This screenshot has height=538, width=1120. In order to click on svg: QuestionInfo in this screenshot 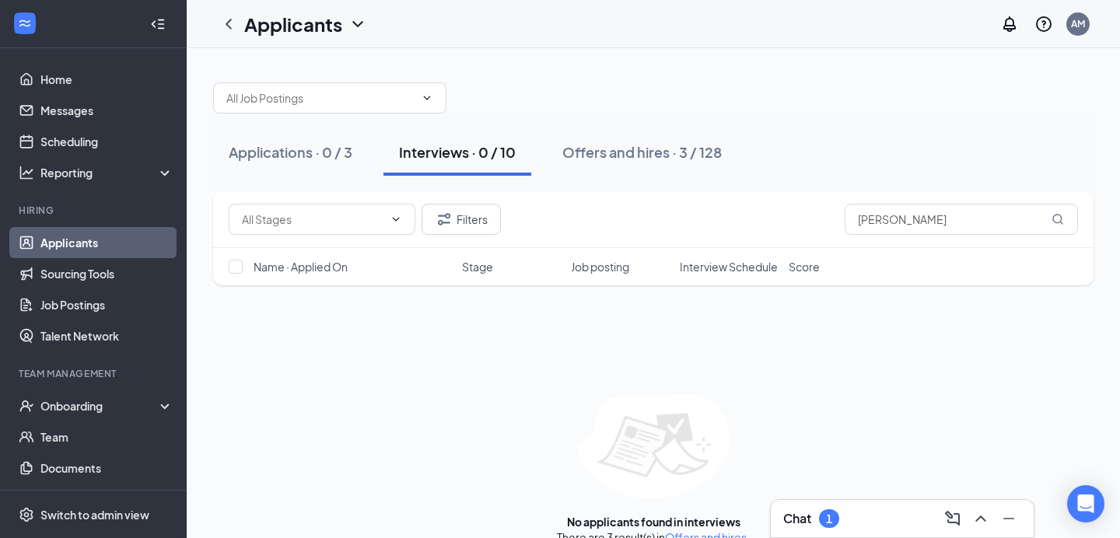, I will do `click(1044, 24)`.